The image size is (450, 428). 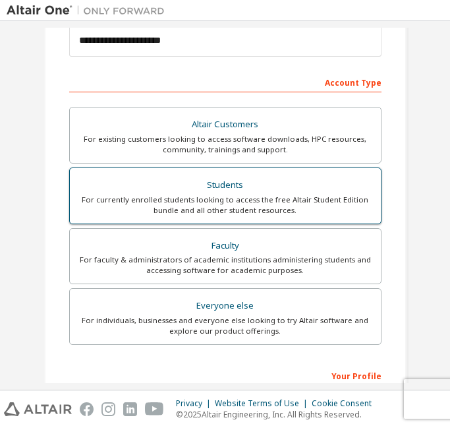 What do you see at coordinates (226, 205) in the screenshot?
I see `div: For currently enrolled students looking to access the free Altair Student Edition bundle and all ...` at bounding box center [226, 205].